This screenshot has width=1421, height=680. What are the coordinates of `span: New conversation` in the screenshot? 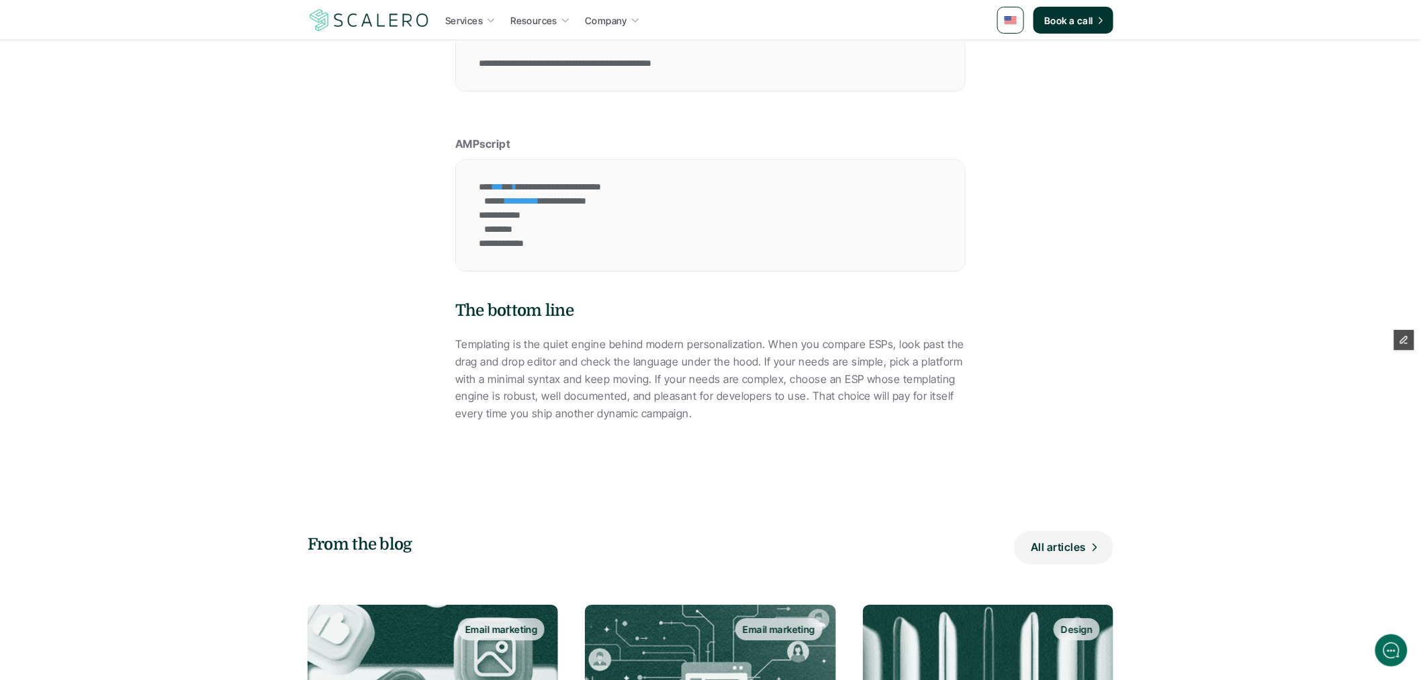 It's located at (124, 191).